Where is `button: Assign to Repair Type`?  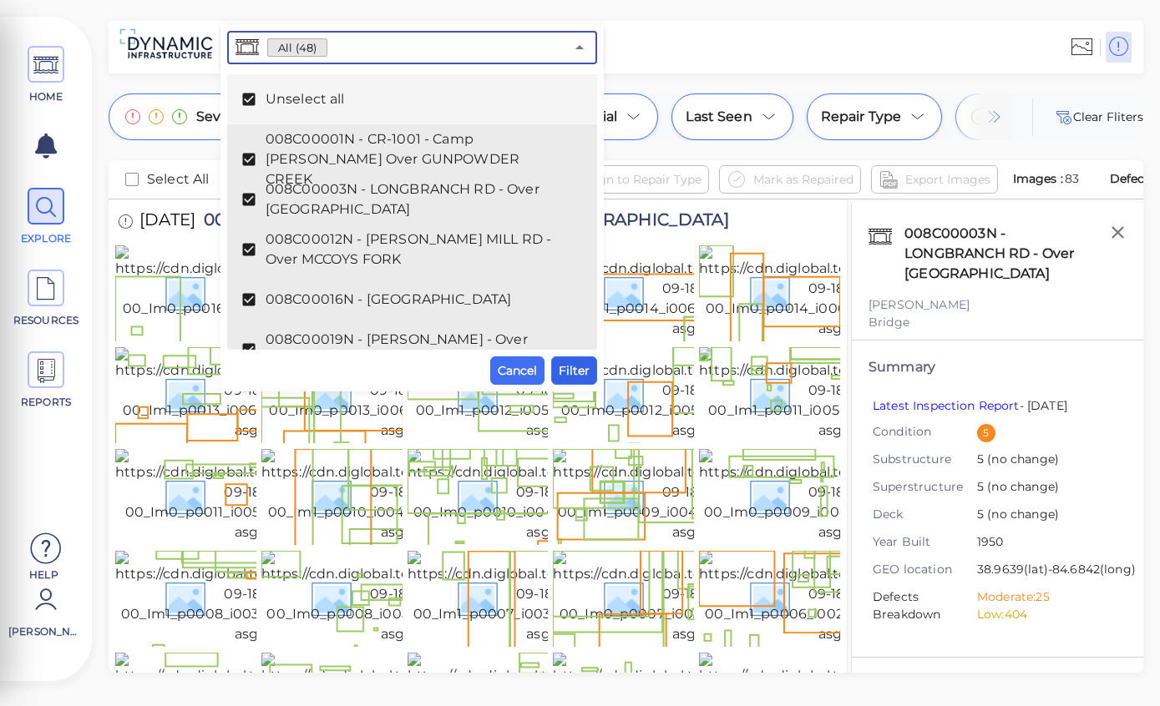
button: Assign to Repair Type is located at coordinates (625, 180).